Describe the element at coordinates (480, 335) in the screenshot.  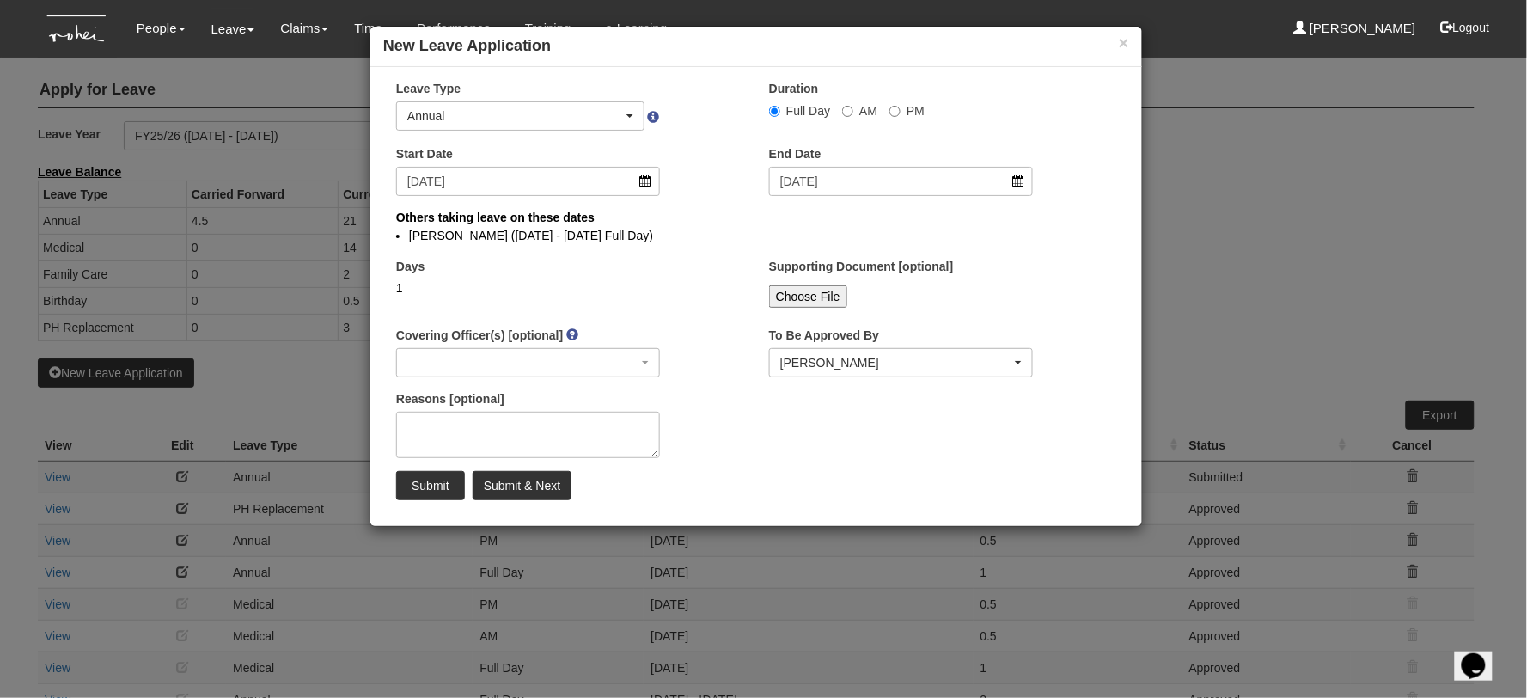
I see `label: Covering Officer(s) [optional]` at that location.